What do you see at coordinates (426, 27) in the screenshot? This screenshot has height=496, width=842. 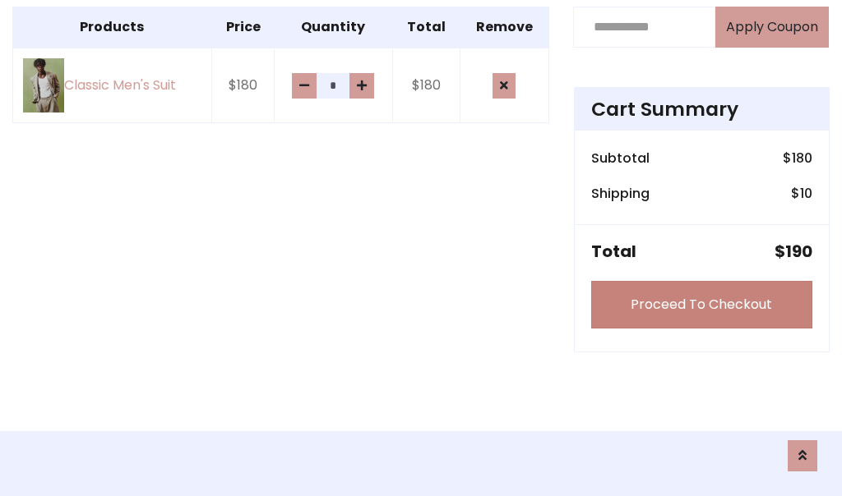 I see `th: Total` at bounding box center [426, 27].